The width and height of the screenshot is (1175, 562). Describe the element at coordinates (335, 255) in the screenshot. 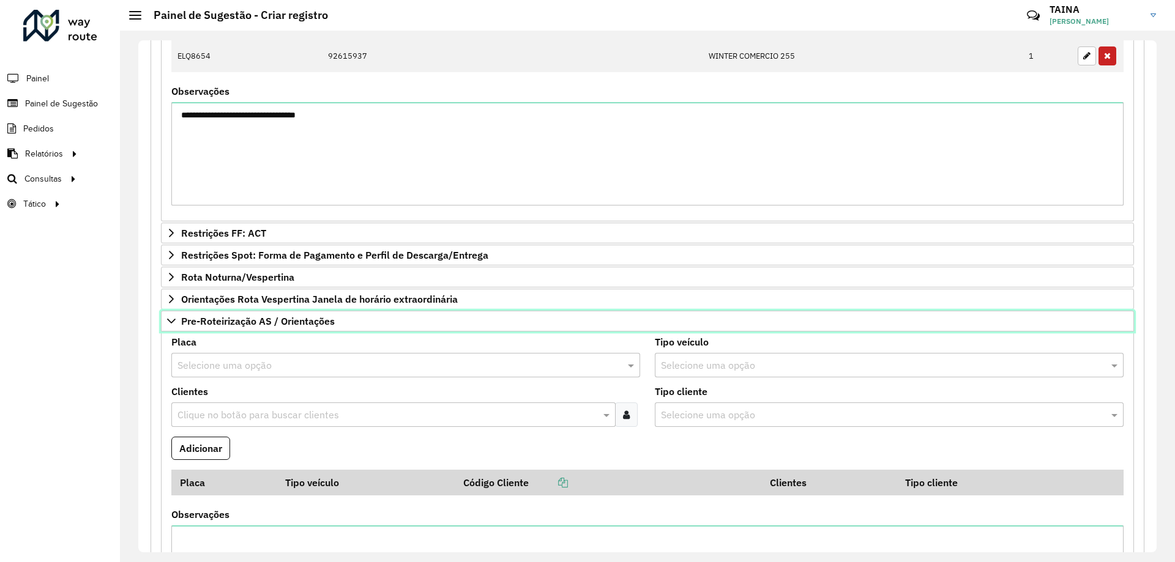

I see `span: Restrições Spot: Forma de Pagamento e Perfil de Descarga/Entrega` at that location.